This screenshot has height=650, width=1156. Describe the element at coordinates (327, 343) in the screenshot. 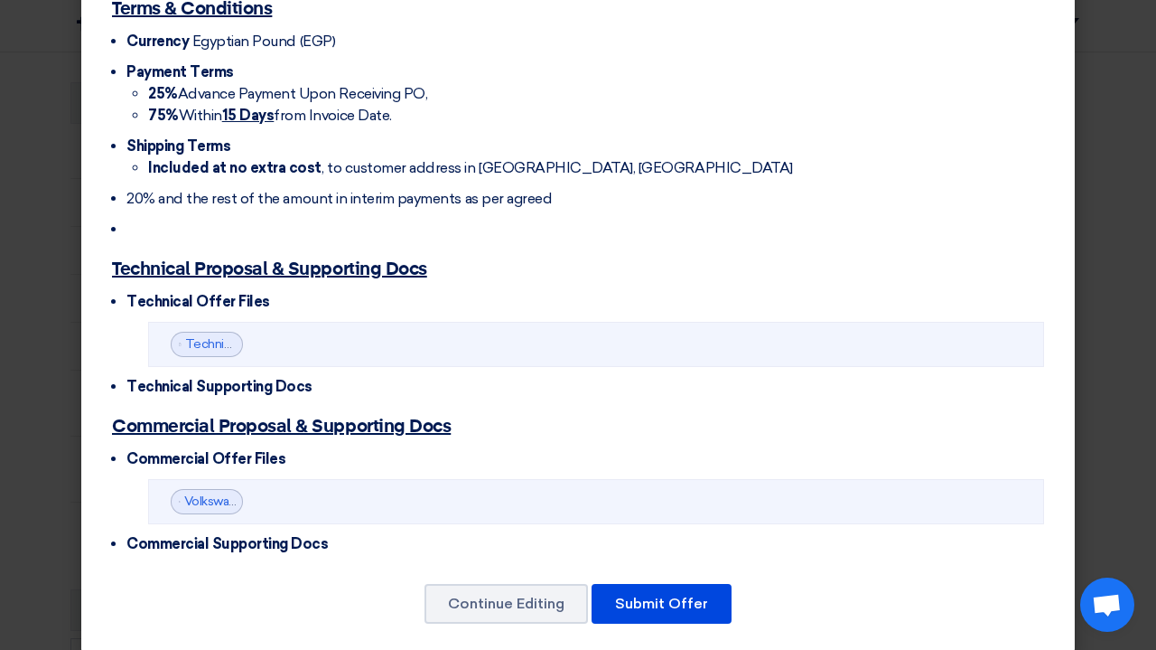

I see `font: Technical_Offer_Letter_link_1757801781469.pdf` at that location.